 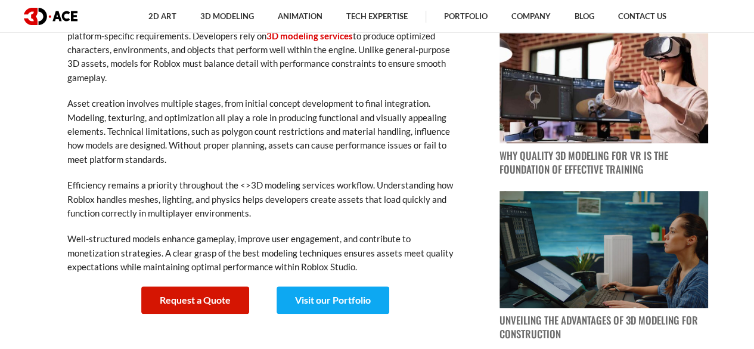 I want to click on p: Well-structured models enhance gameplay, improve user engagement, and contribute to monetization ..., so click(x=264, y=253).